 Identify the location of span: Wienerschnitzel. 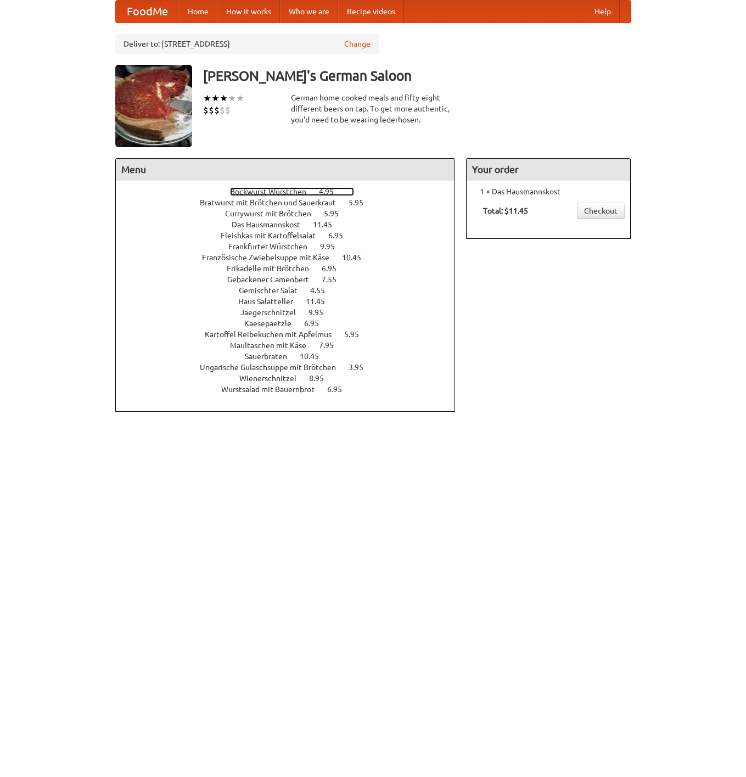
(274, 378).